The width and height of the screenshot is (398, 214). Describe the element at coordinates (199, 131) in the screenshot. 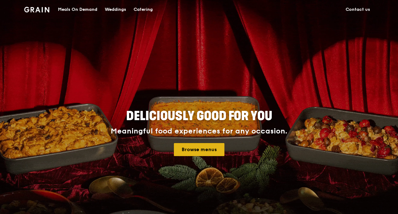

I see `div: Meaningful food experiences for any occasion.` at that location.